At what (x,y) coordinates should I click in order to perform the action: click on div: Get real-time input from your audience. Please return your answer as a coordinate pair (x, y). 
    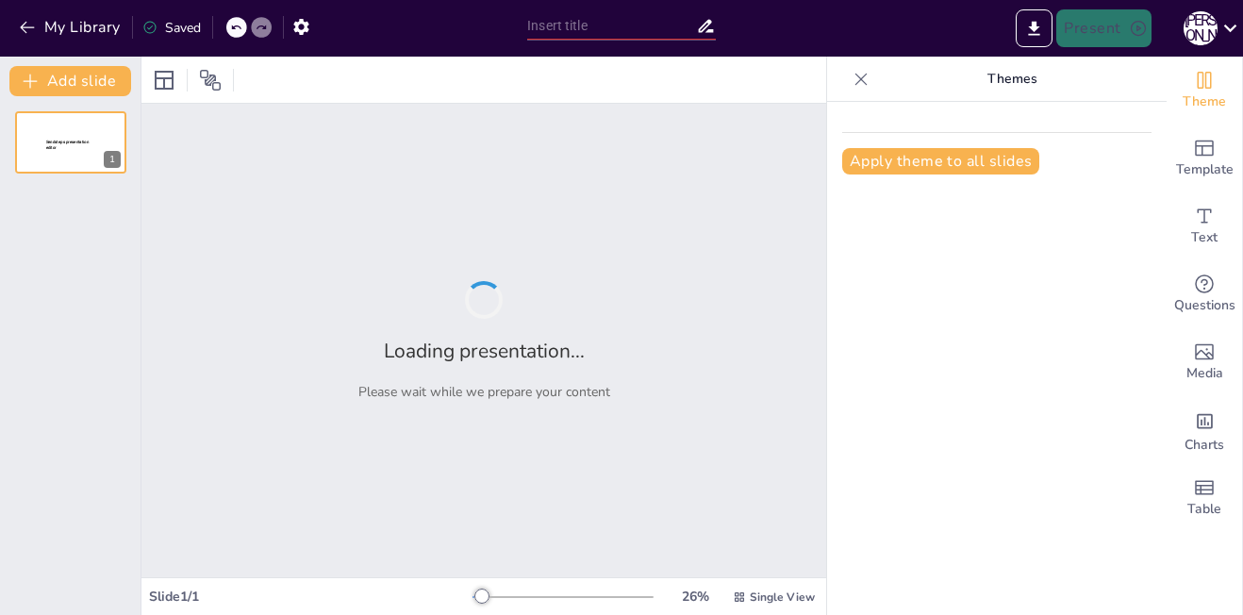
    Looking at the image, I should click on (1204, 294).